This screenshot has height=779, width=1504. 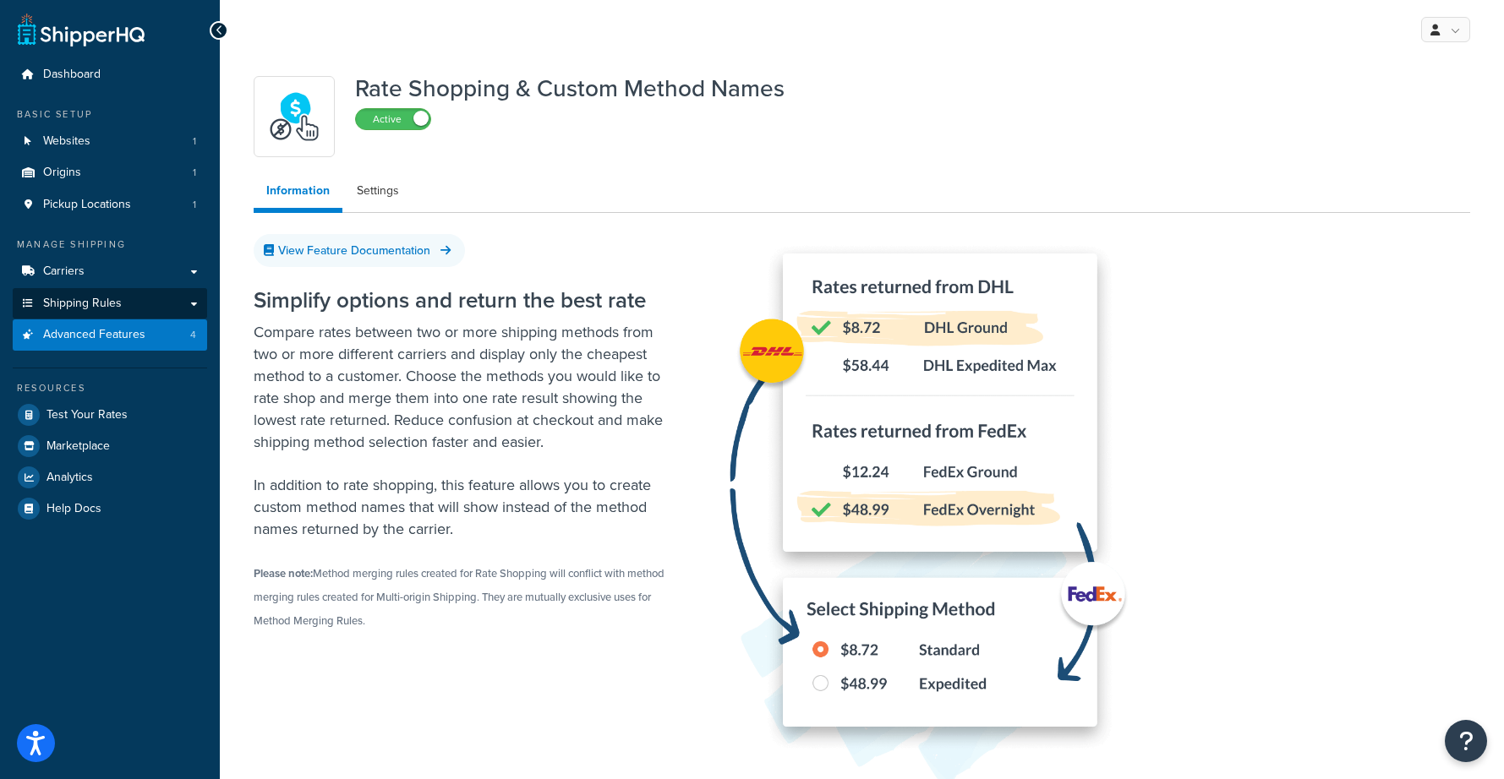 I want to click on li: Advanced Features, so click(x=110, y=335).